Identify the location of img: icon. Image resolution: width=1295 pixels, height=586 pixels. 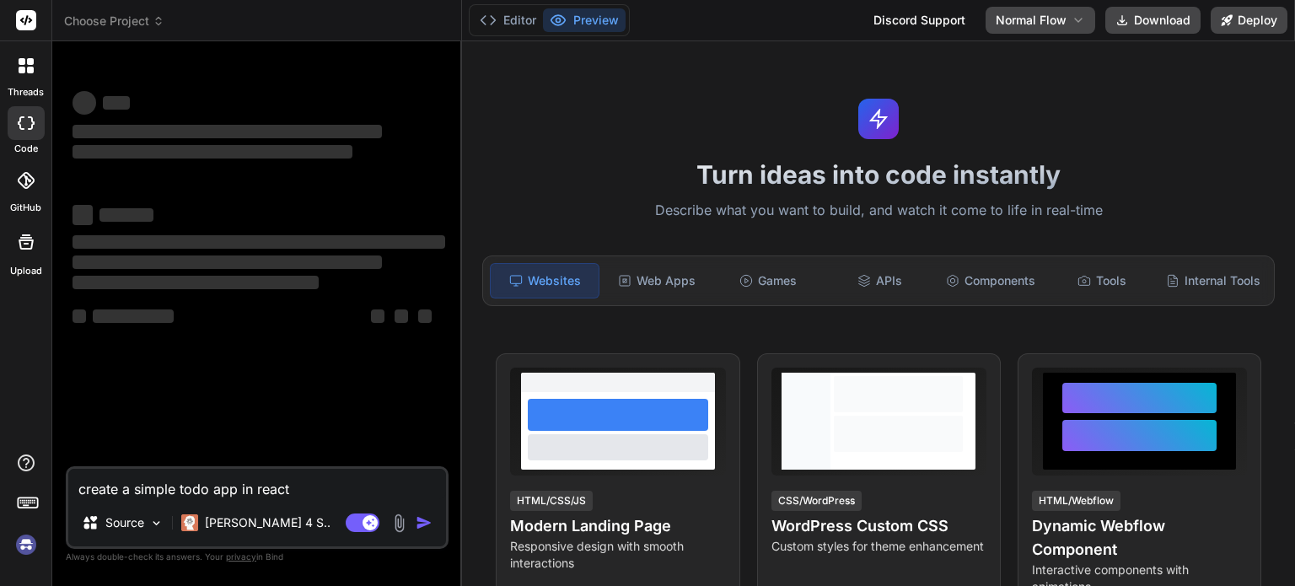
(424, 523).